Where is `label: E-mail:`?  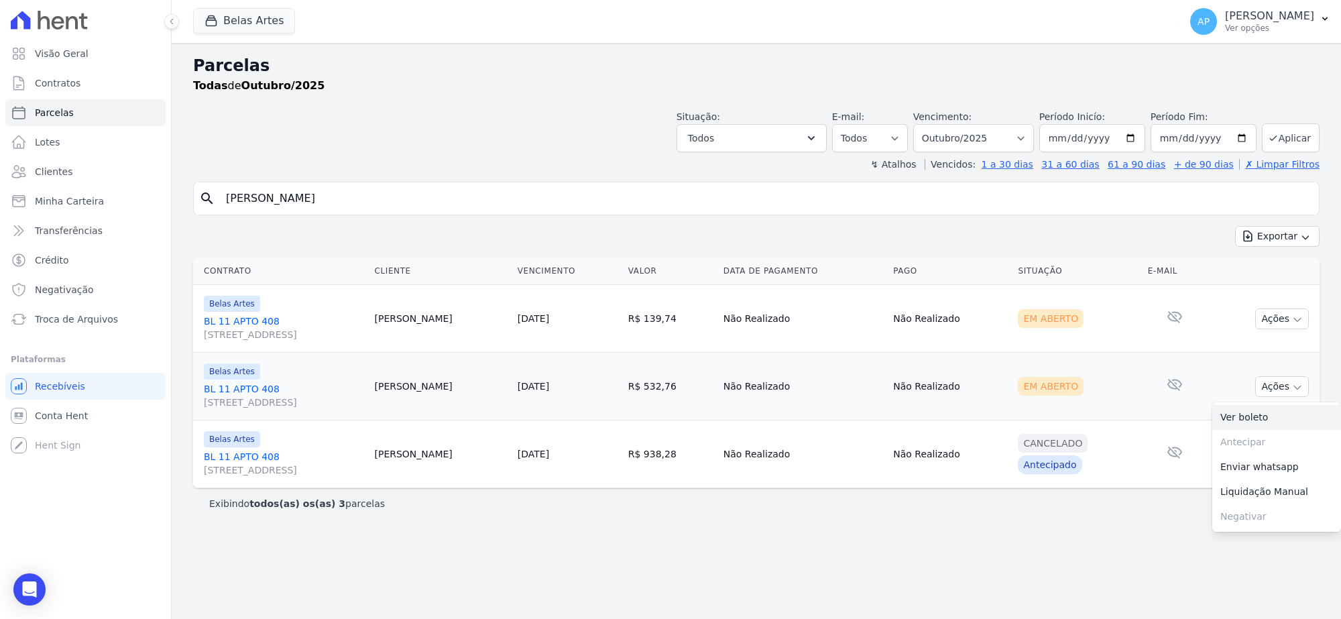 label: E-mail: is located at coordinates (848, 117).